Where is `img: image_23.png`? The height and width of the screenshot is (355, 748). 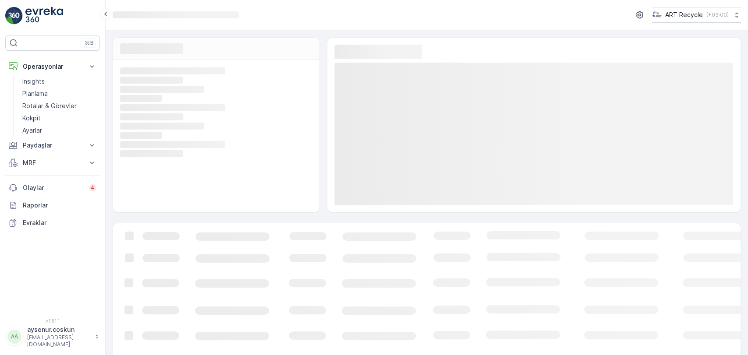
img: image_23.png is located at coordinates (657, 15).